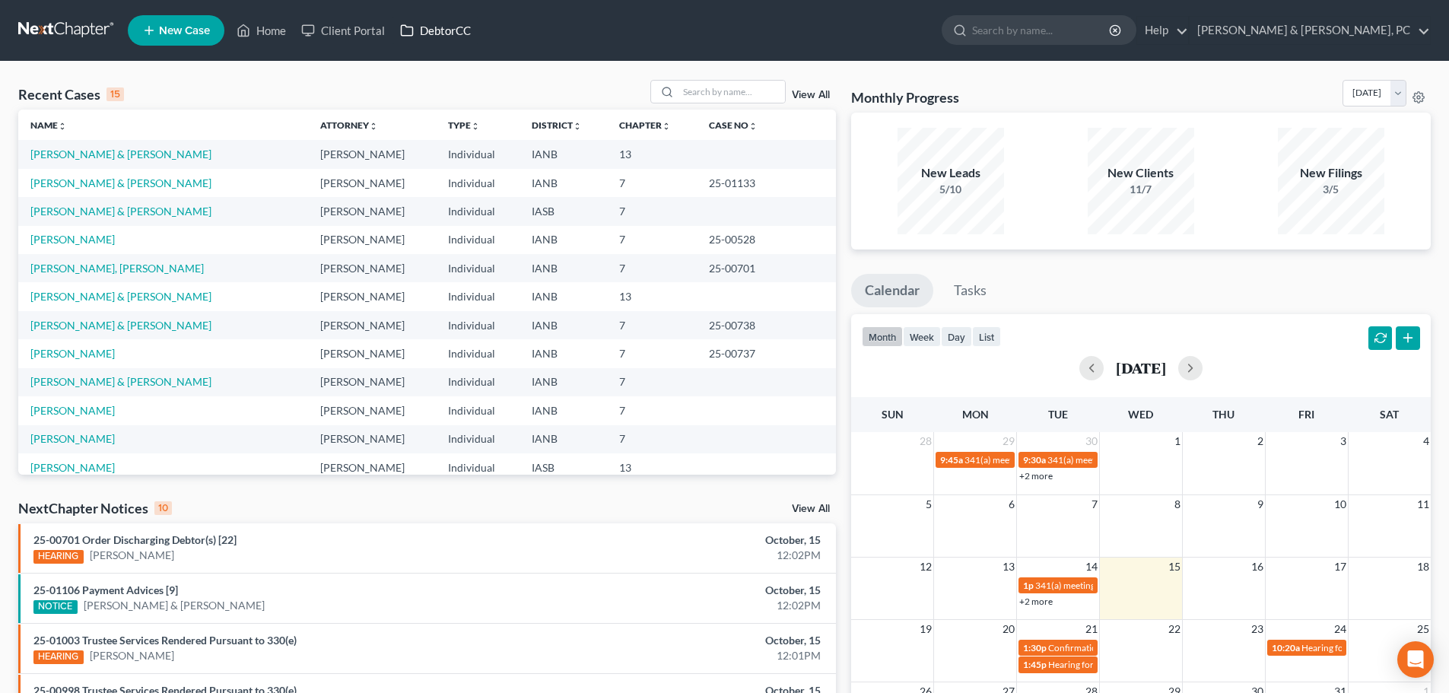 This screenshot has height=693, width=1449. I want to click on span: Sun, so click(892, 414).